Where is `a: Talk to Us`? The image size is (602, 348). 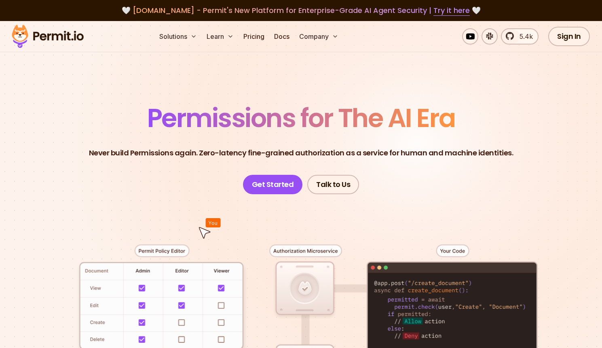 a: Talk to Us is located at coordinates (333, 184).